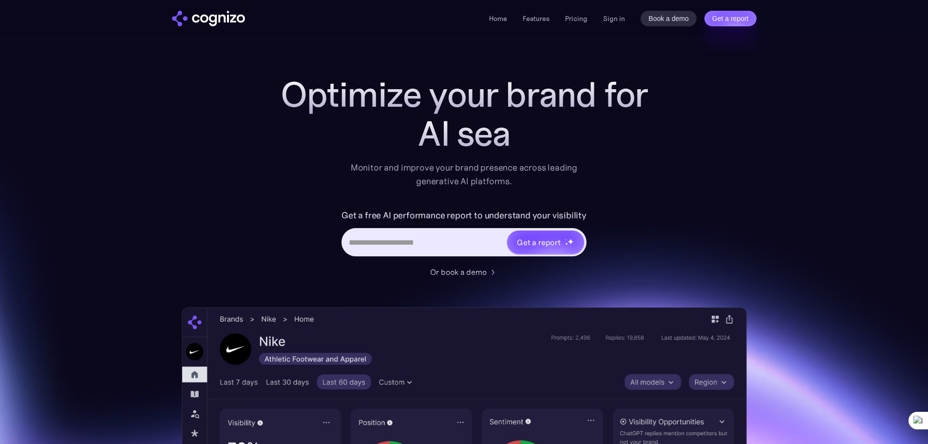  I want to click on a: Home, so click(498, 19).